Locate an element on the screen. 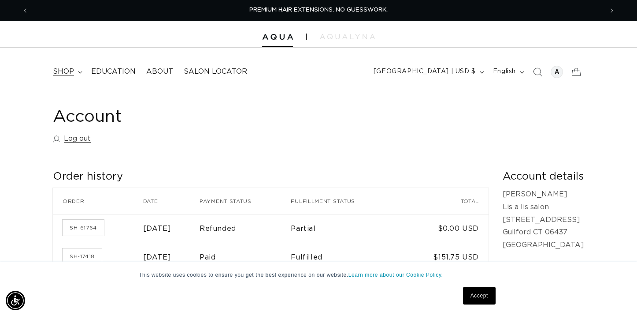 Image resolution: width=637 pixels, height=316 pixels. a: Salon Locator is located at coordinates (216, 71).